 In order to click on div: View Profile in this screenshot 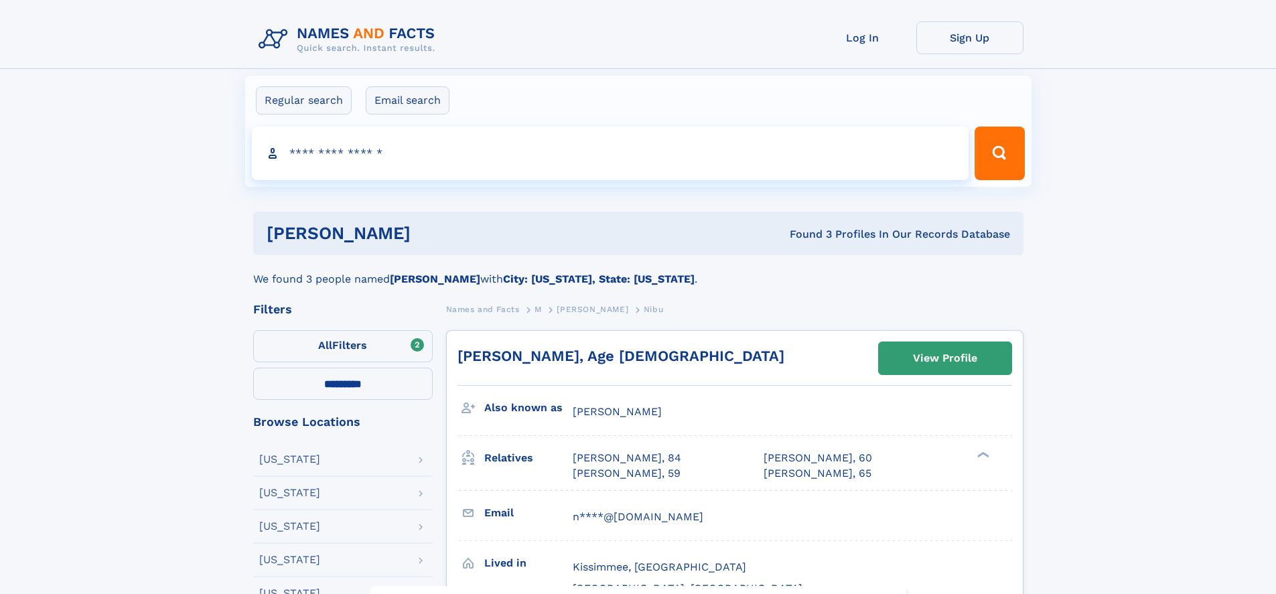, I will do `click(945, 358)`.